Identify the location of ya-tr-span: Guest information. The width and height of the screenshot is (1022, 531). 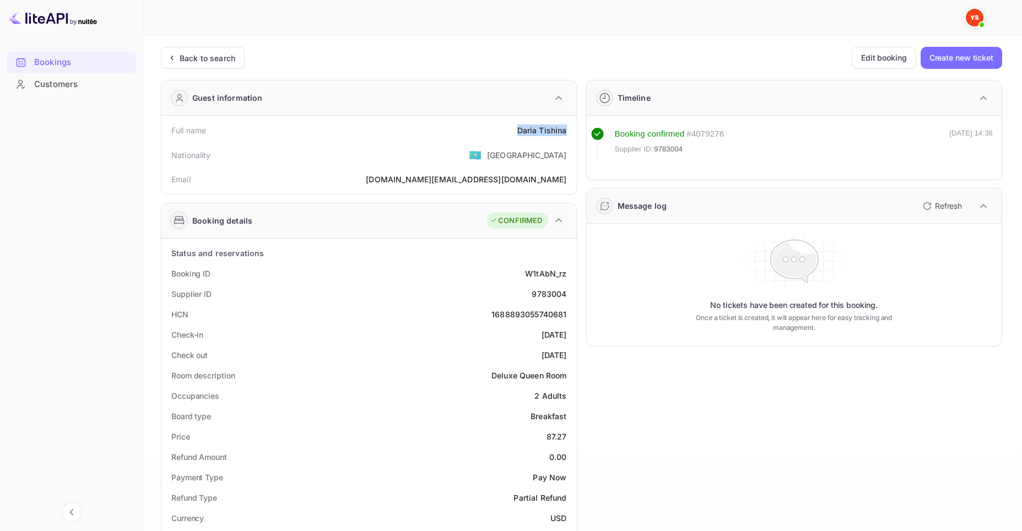
(228, 98).